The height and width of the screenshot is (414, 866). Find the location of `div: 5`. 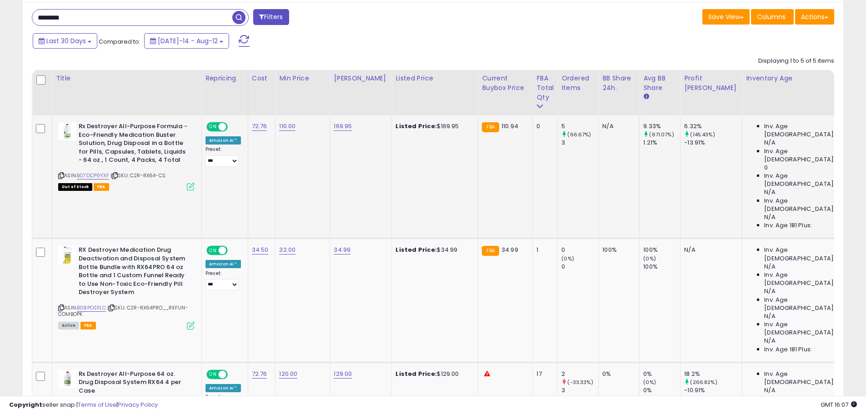

div: 5 is located at coordinates (580, 126).